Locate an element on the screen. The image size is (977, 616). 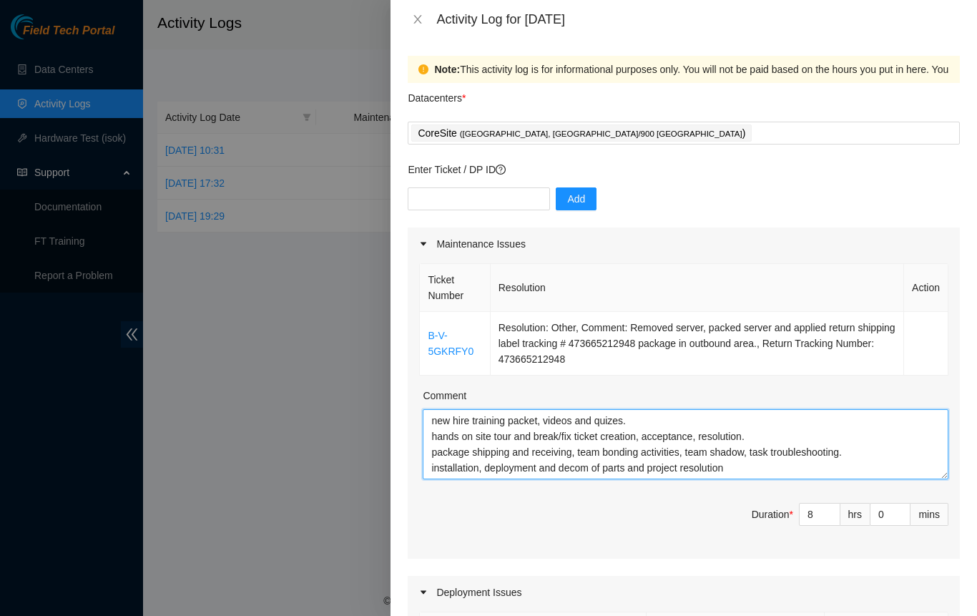
button: Add is located at coordinates (576, 199).